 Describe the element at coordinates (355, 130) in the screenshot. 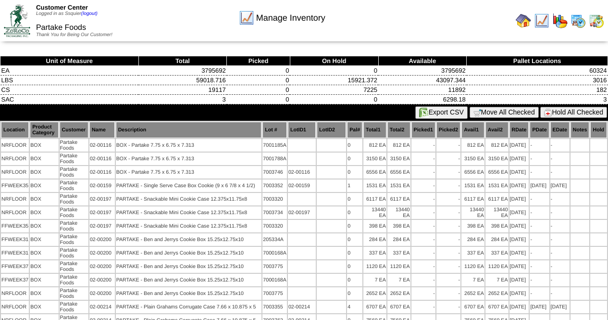

I see `th: Pal#` at that location.